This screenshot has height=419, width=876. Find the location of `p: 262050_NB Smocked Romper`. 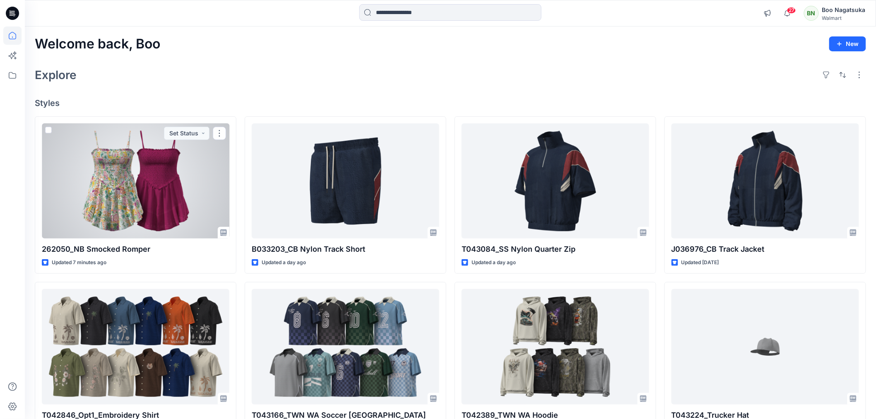

p: 262050_NB Smocked Romper is located at coordinates (135, 249).